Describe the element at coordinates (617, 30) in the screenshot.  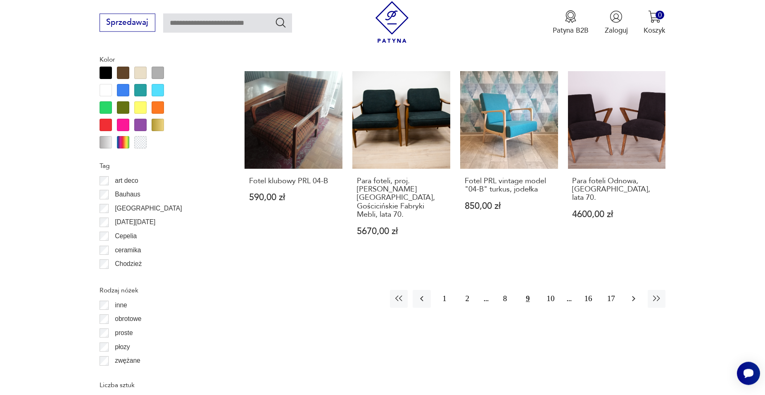
I see `p: Zaloguj` at that location.